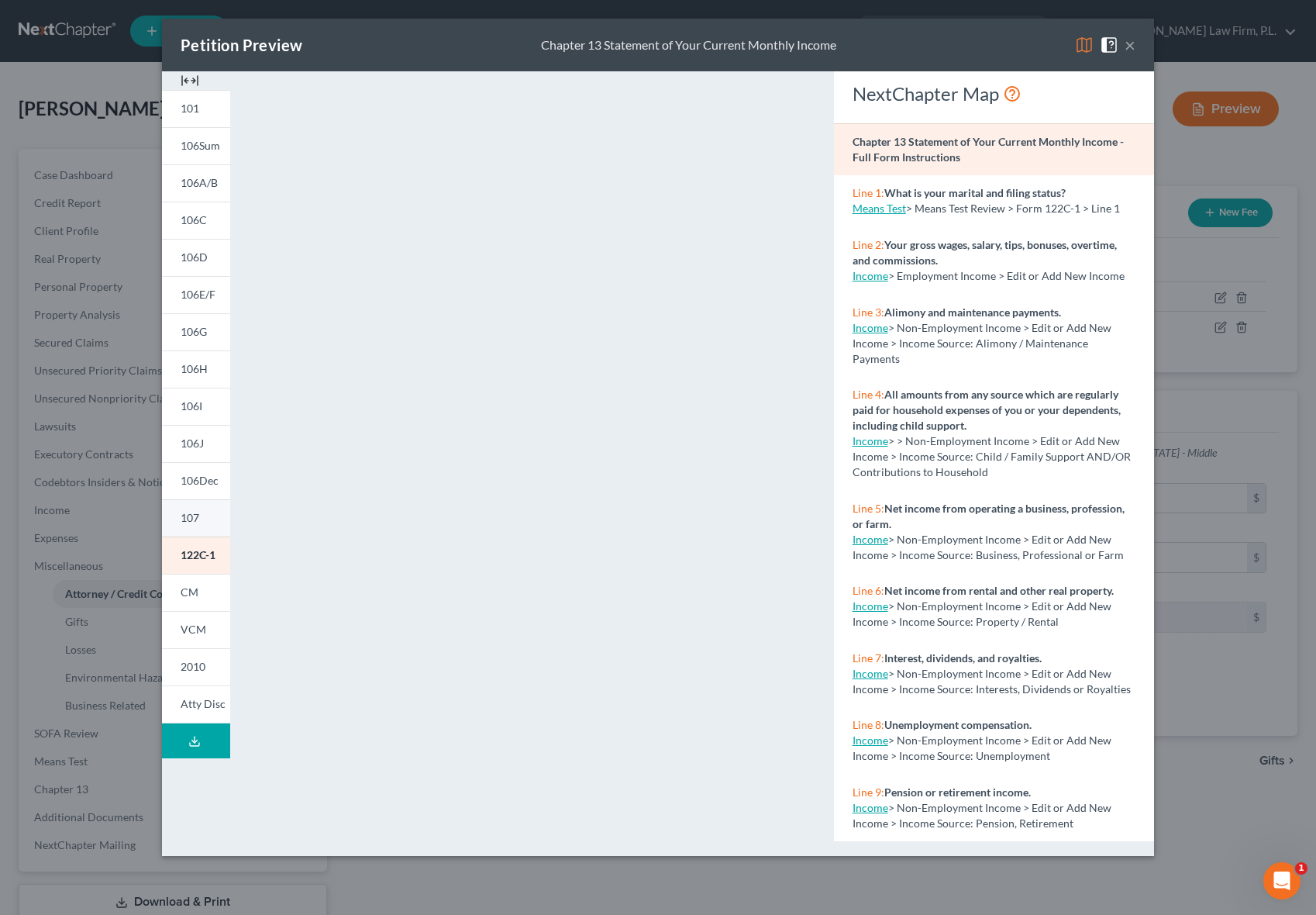 This screenshot has height=915, width=1316. What do you see at coordinates (999, 590) in the screenshot?
I see `strong: Net income from rental and other real property.` at bounding box center [999, 590].